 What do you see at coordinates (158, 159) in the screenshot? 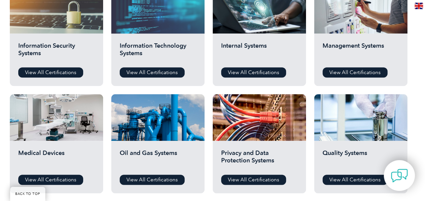
I see `h2: Oil and Gas Systems` at bounding box center [158, 159].